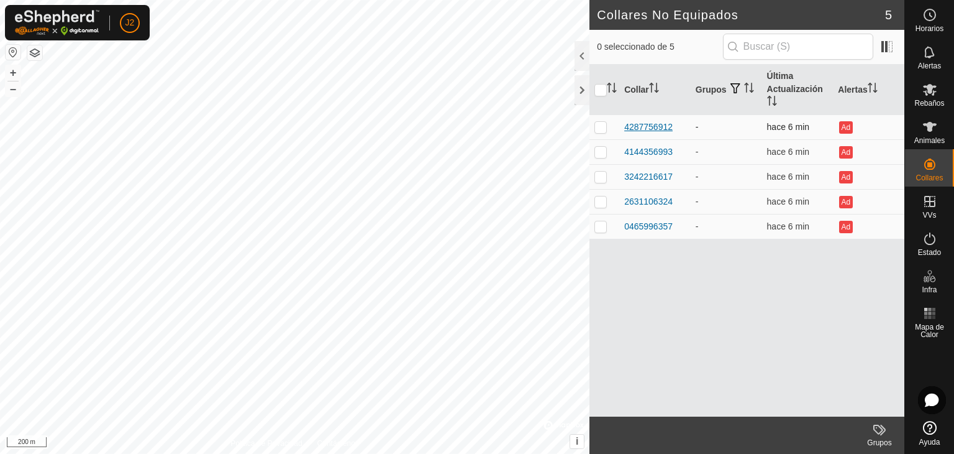 The width and height of the screenshot is (954, 454). Describe the element at coordinates (929, 433) in the screenshot. I see `a: Ayuda` at that location.